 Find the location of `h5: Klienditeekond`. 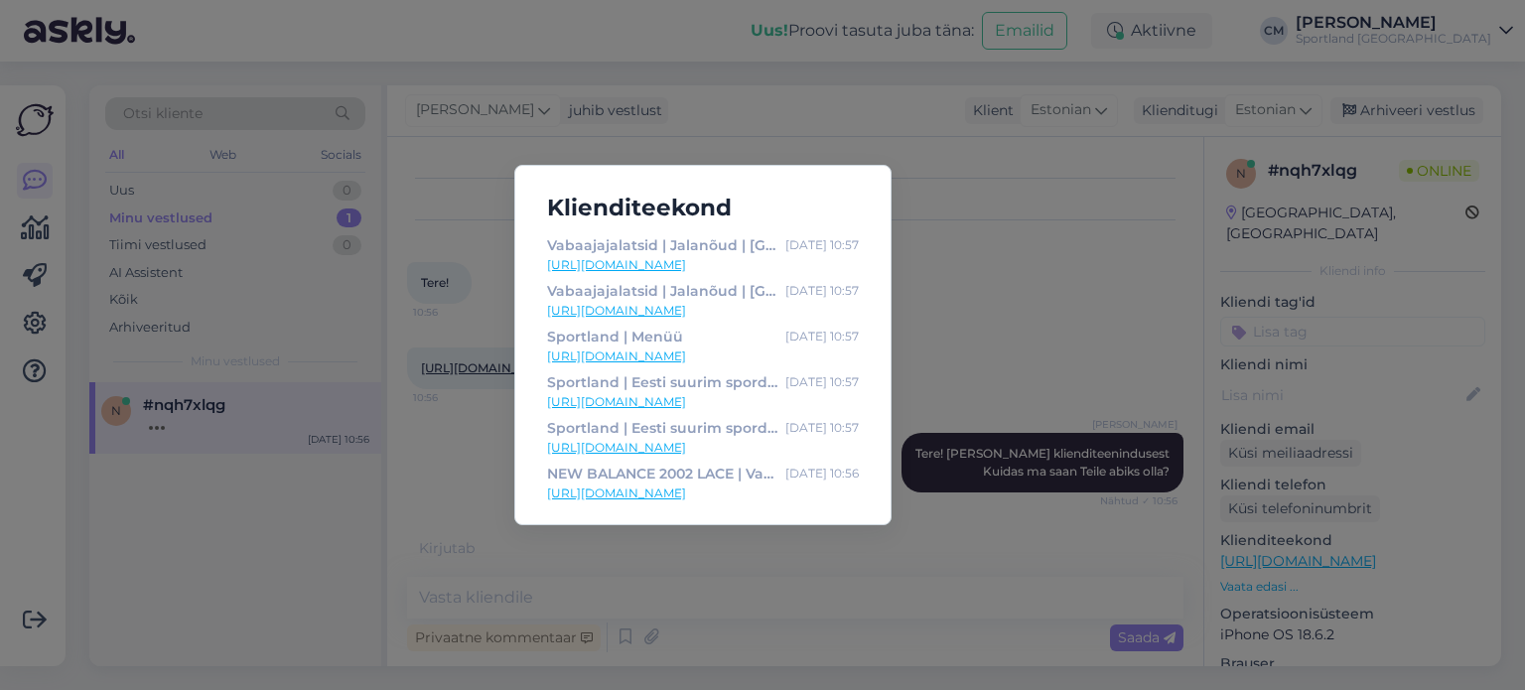

h5: Klienditeekond is located at coordinates (703, 208).